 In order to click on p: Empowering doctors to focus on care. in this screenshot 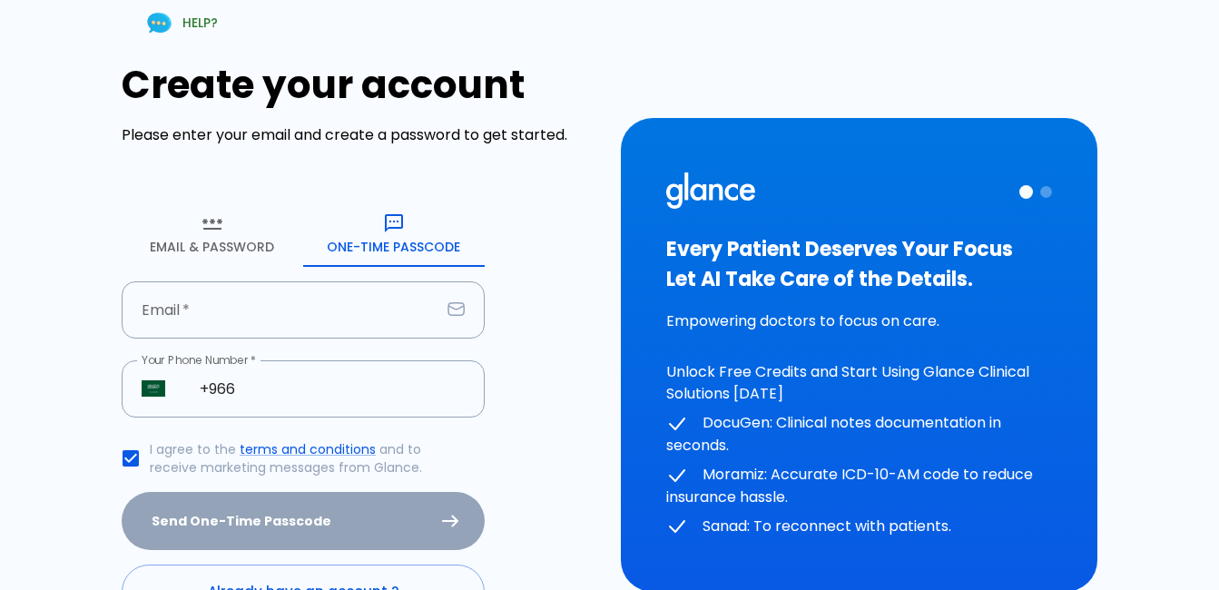, I will do `click(860, 321)`.